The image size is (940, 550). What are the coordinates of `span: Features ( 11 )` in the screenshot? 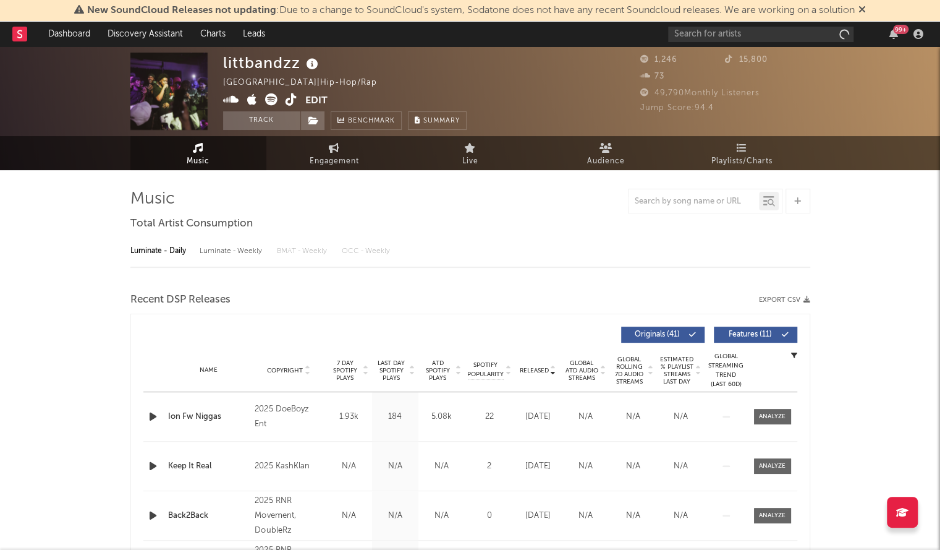 It's located at (750, 334).